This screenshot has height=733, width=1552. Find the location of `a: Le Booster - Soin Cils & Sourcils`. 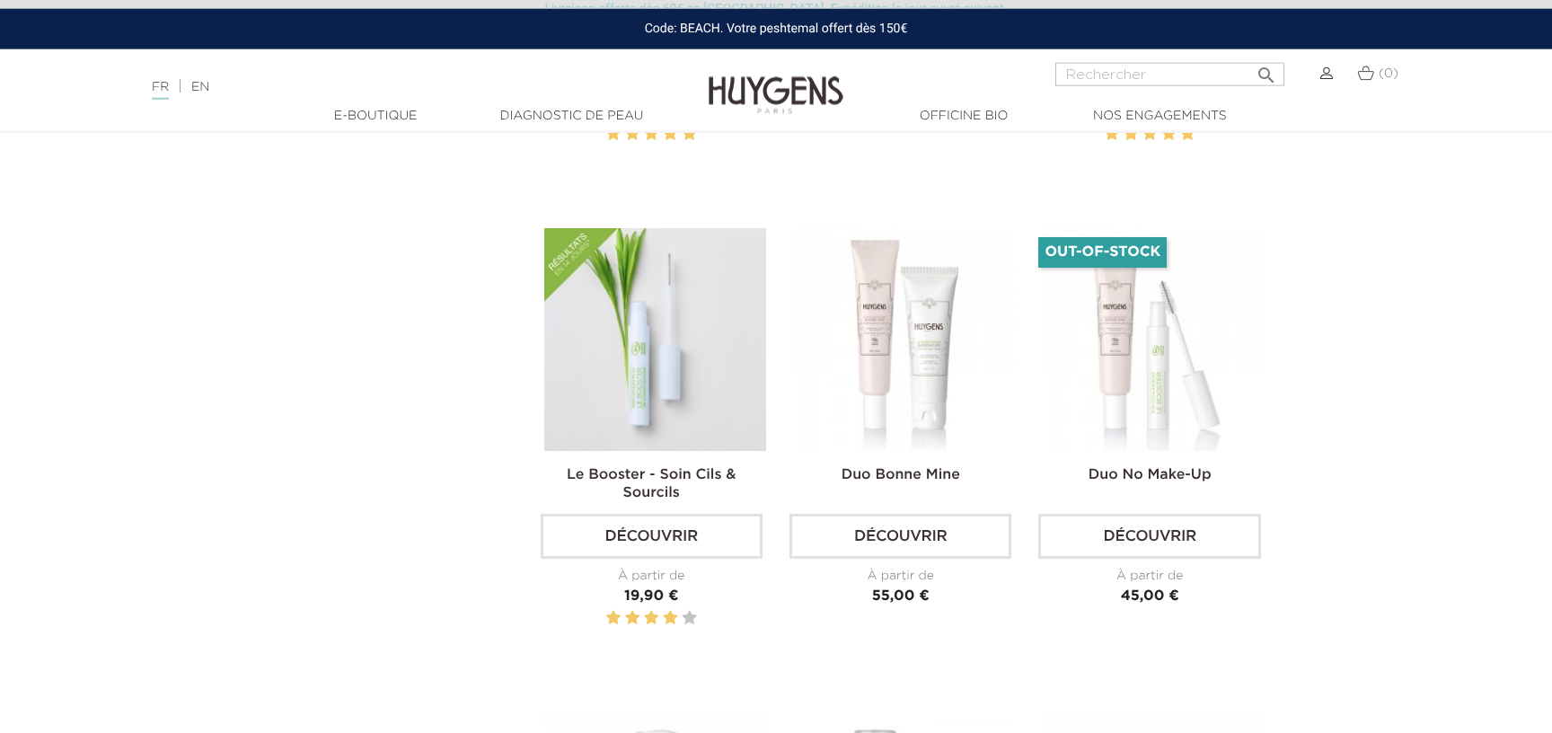

a: Le Booster - Soin Cils & Sourcils is located at coordinates (651, 484).